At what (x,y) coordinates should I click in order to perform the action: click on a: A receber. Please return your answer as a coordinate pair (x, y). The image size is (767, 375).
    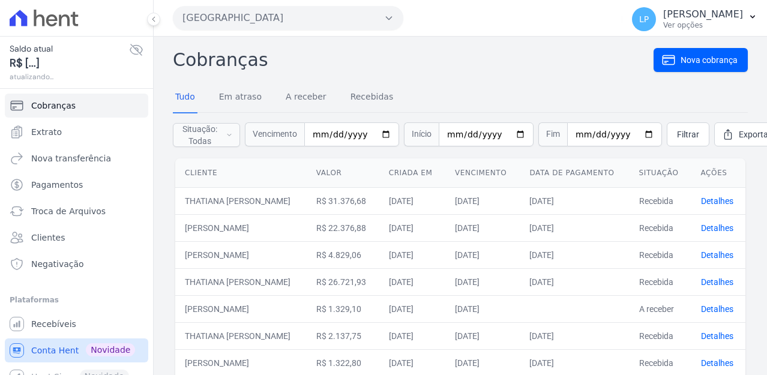
    Looking at the image, I should click on (306, 98).